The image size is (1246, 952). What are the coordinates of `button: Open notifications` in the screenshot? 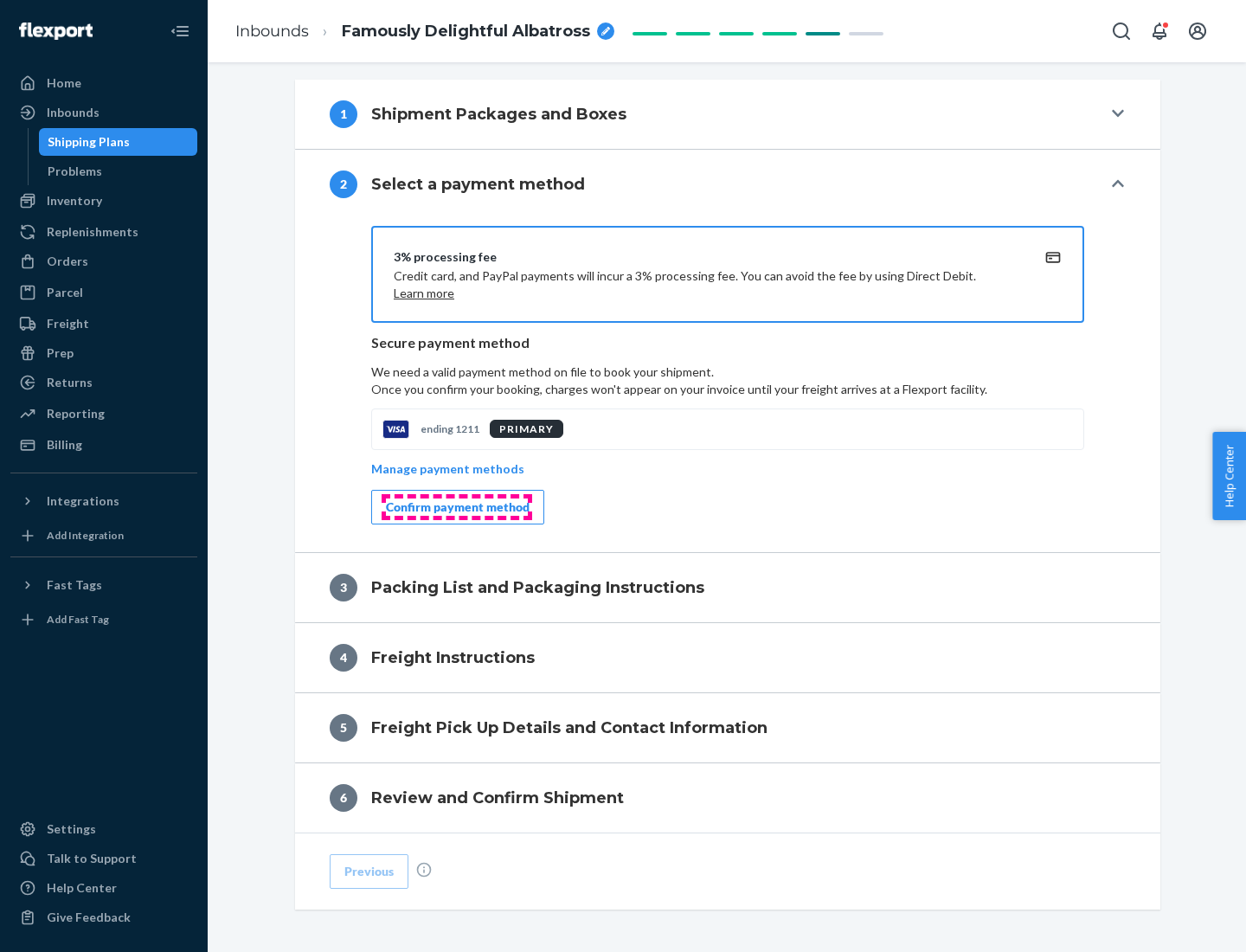 It's located at (1160, 31).